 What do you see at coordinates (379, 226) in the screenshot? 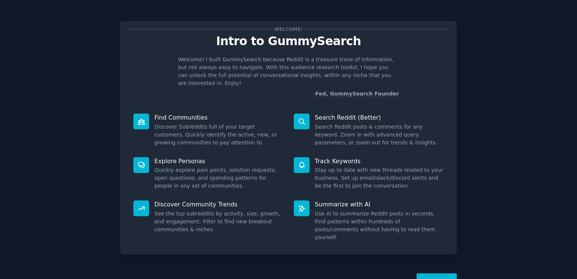
I see `dd: Use AI to summarize Reddit posts in seconds. Find patterns within hundreds of posts/comments with...` at bounding box center [379, 226].